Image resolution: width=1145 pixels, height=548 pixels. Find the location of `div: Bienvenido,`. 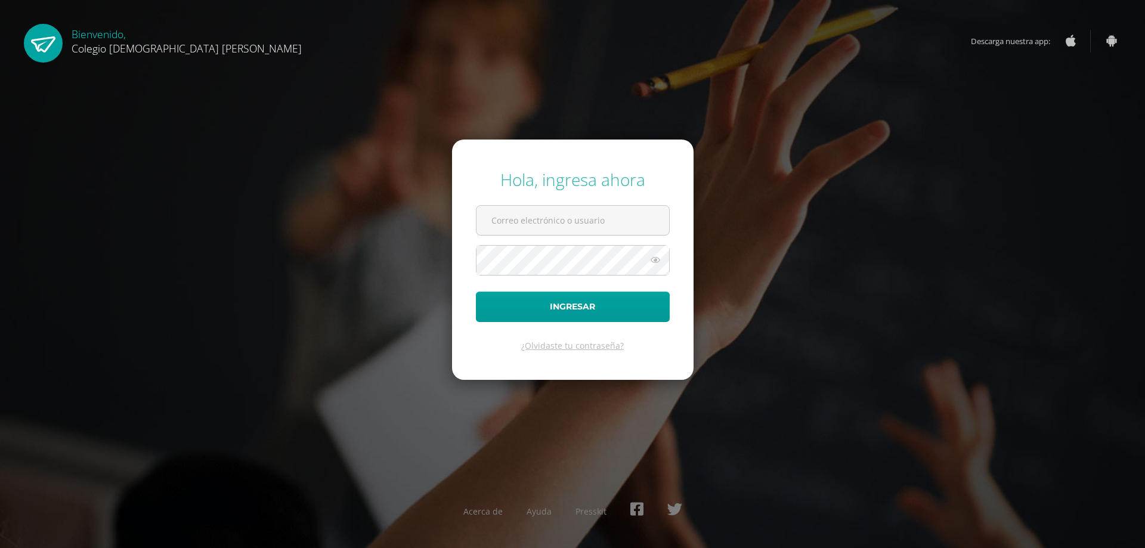

div: Bienvenido, is located at coordinates (187, 39).